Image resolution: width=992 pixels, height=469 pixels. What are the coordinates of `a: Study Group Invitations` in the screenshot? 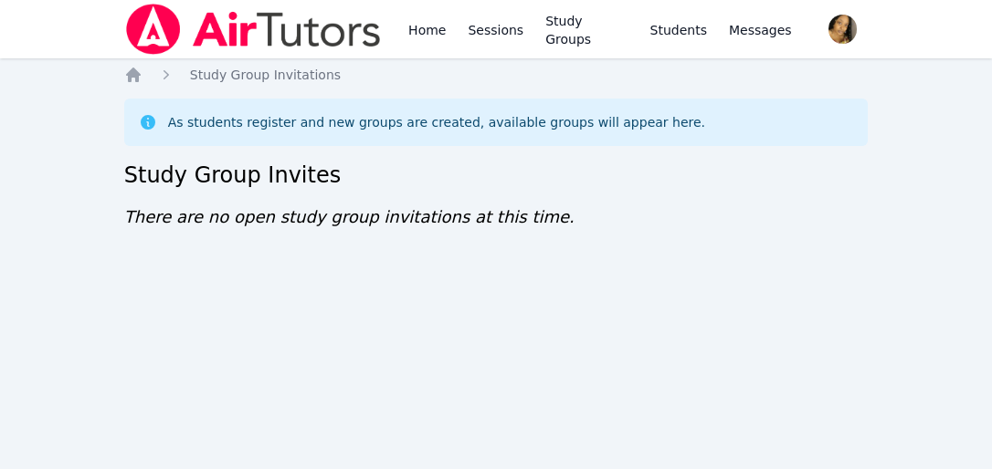 It's located at (265, 75).